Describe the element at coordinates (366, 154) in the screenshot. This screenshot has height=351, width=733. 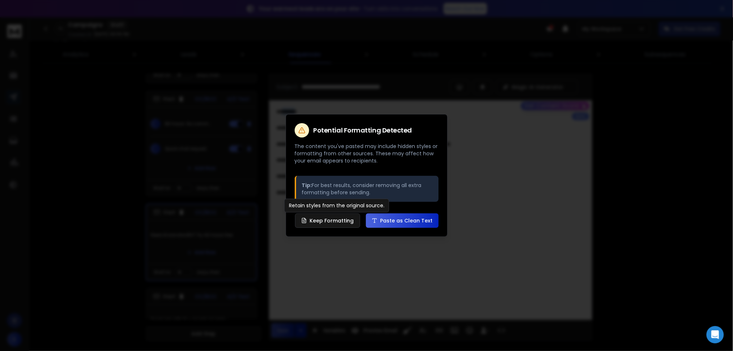
I see `p: The content you've pasted may include hidden styles or formatting from other sources. These may a...` at that location.